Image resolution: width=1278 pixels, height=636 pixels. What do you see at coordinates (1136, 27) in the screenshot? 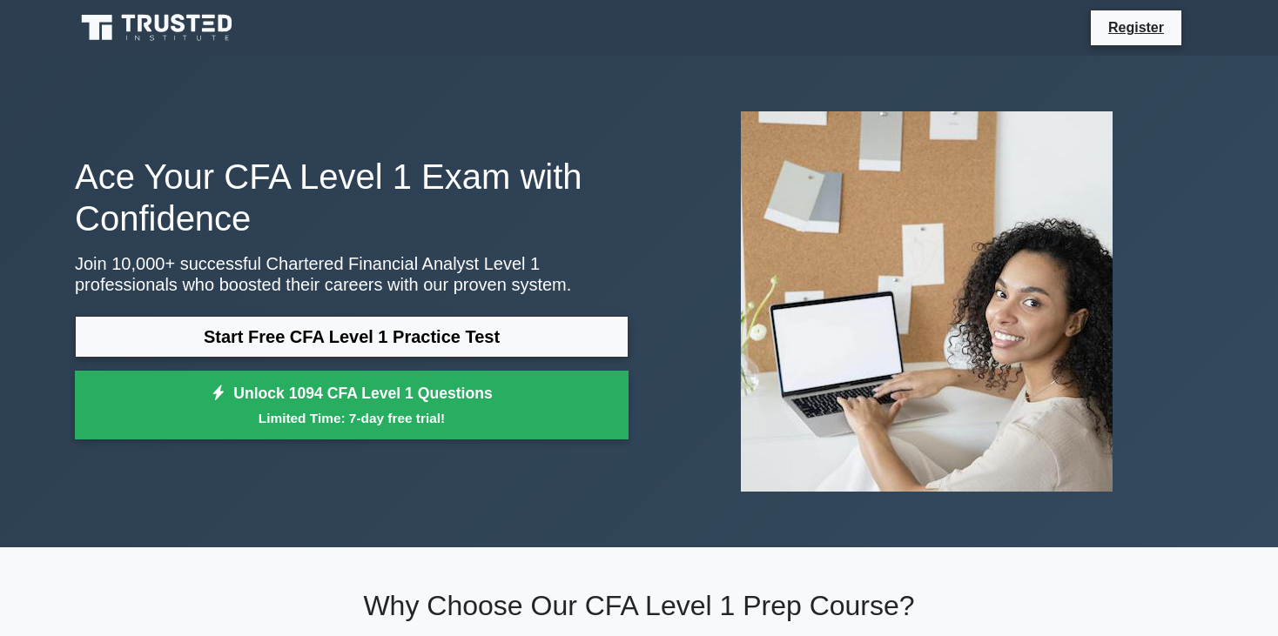
I see `a: Register` at bounding box center [1136, 27].